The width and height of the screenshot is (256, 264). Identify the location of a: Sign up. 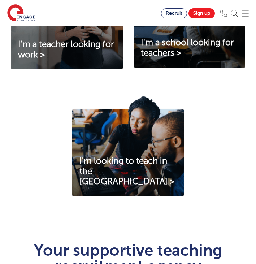
(202, 13).